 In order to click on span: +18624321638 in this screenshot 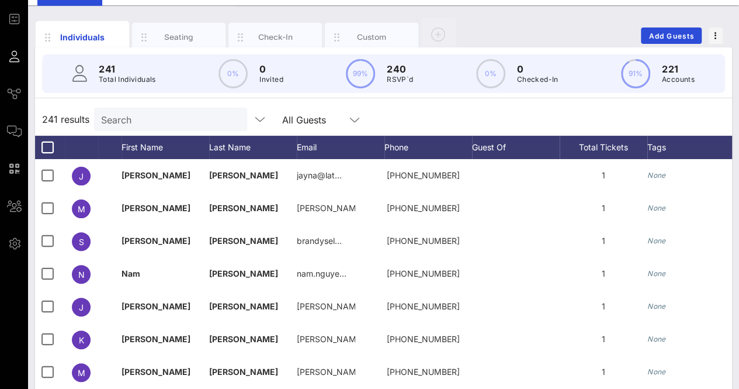, I will do `click(423, 338)`.